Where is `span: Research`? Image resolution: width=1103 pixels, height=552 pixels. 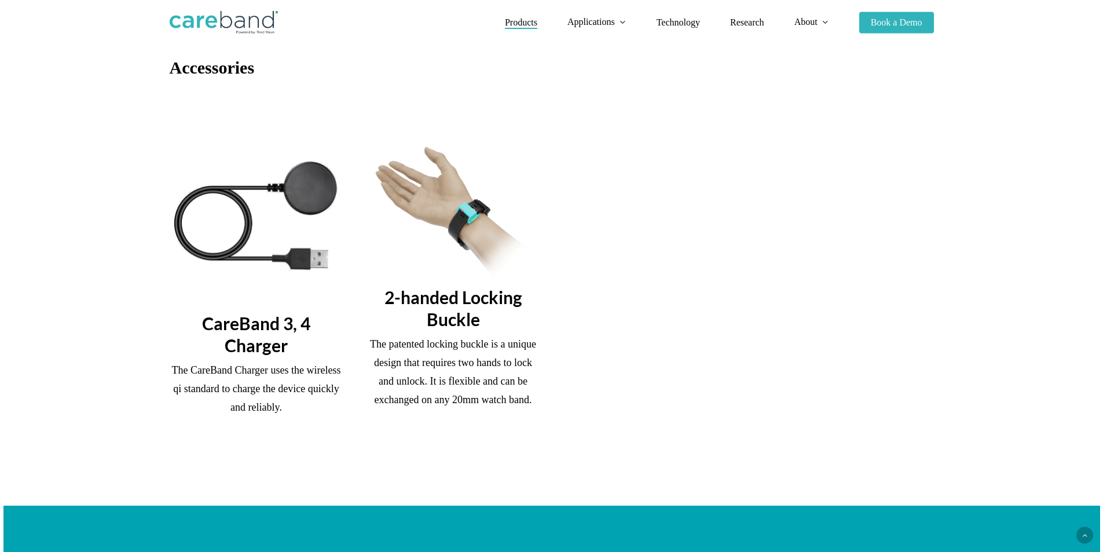 span: Research is located at coordinates (747, 22).